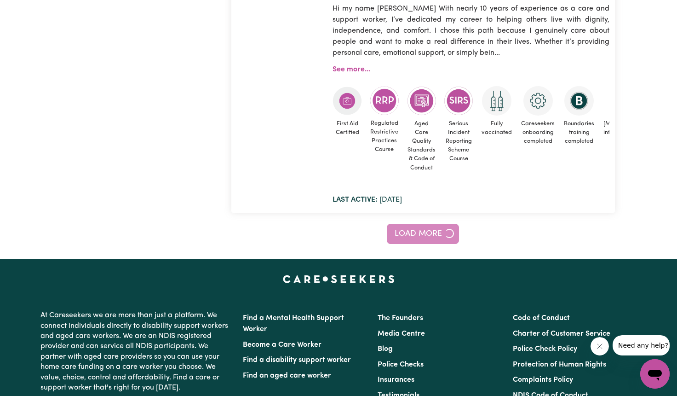 Image resolution: width=677 pixels, height=396 pixels. Describe the element at coordinates (541, 318) in the screenshot. I see `a: Code of Conduct` at that location.